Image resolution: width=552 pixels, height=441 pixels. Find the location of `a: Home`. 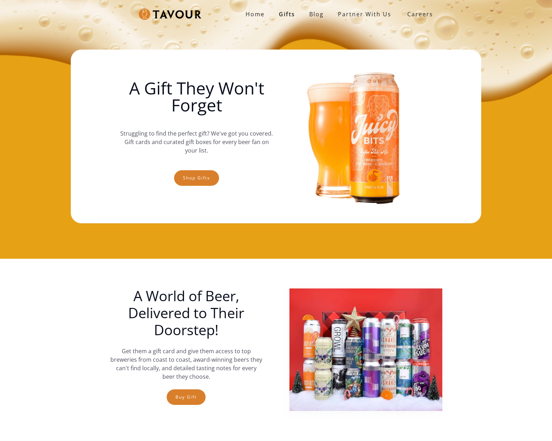

a: Home is located at coordinates (255, 14).